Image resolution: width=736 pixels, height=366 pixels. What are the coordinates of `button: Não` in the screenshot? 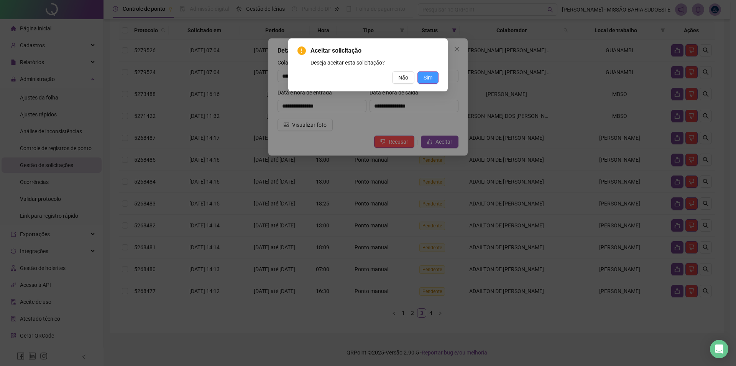 It's located at (403, 77).